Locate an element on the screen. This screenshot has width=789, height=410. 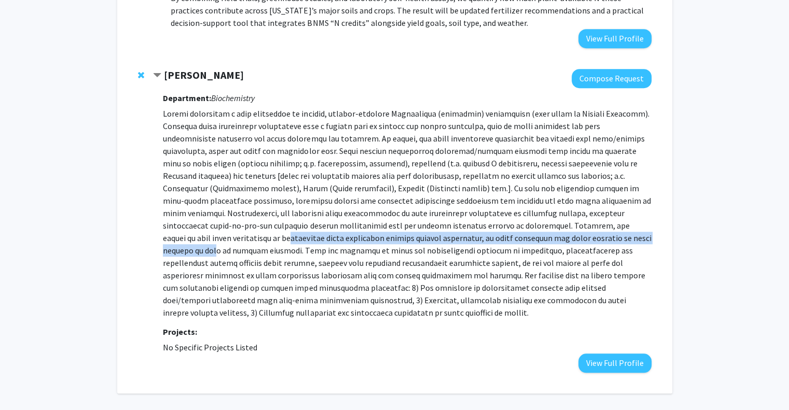
i: Biochemistry is located at coordinates (233, 98).